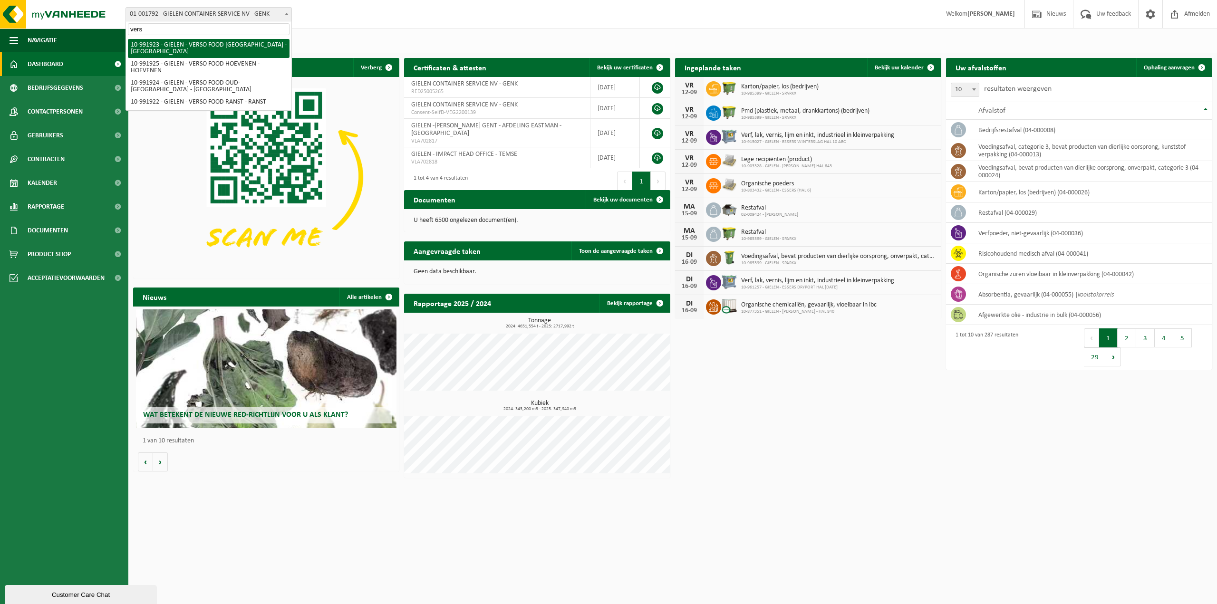 The width and height of the screenshot is (1217, 604). What do you see at coordinates (1174, 68) in the screenshot?
I see `a: Ophaling aanvragen` at bounding box center [1174, 68].